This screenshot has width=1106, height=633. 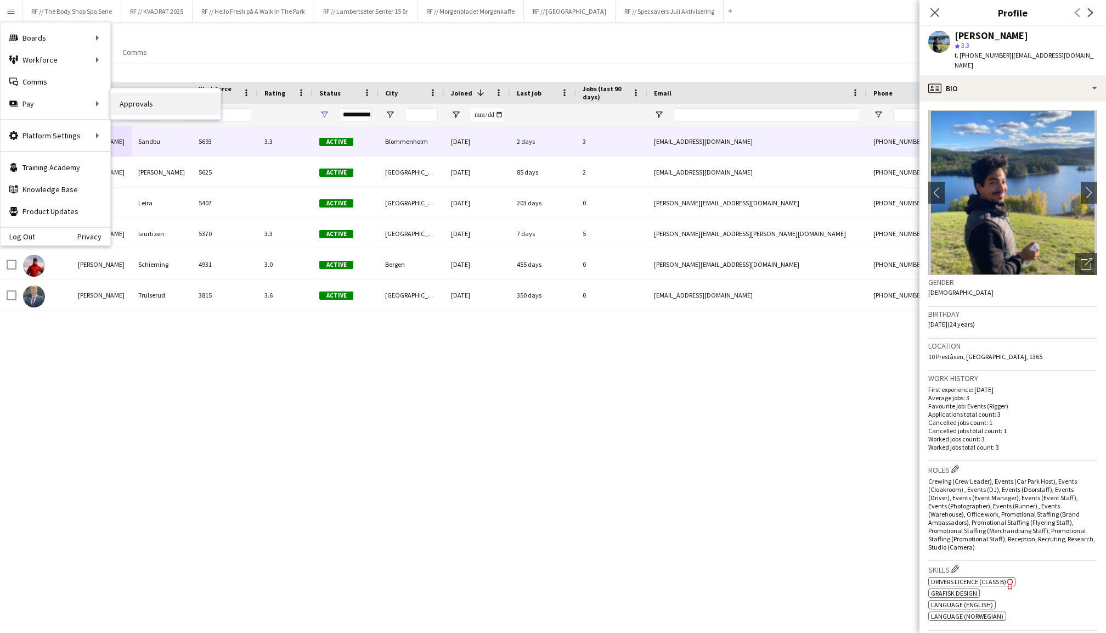 I want to click on span: Grafisk design, so click(x=954, y=593).